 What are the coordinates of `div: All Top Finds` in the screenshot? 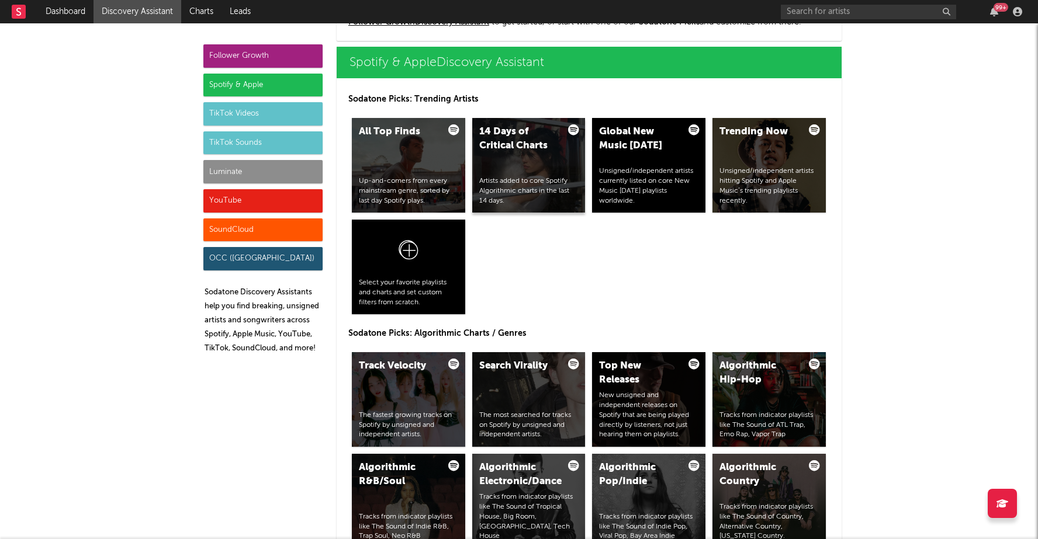 It's located at (399, 132).